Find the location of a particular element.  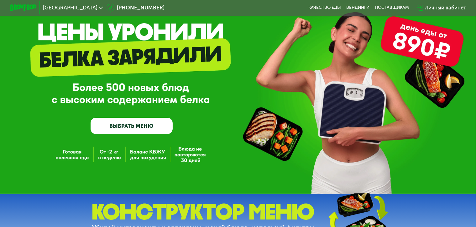

div: поставщикам is located at coordinates (392, 8).